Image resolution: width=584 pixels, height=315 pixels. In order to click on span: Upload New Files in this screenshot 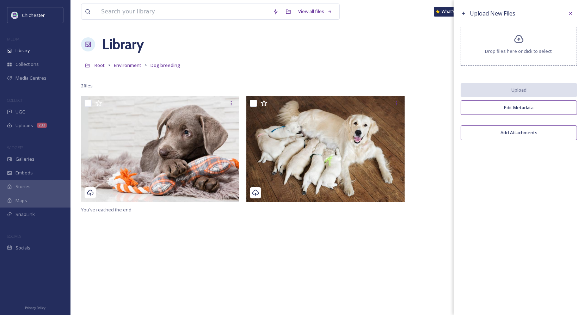, I will do `click(492, 13)`.